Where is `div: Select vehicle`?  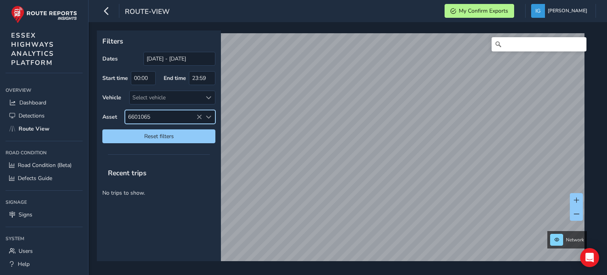 div: Select vehicle is located at coordinates (166, 97).